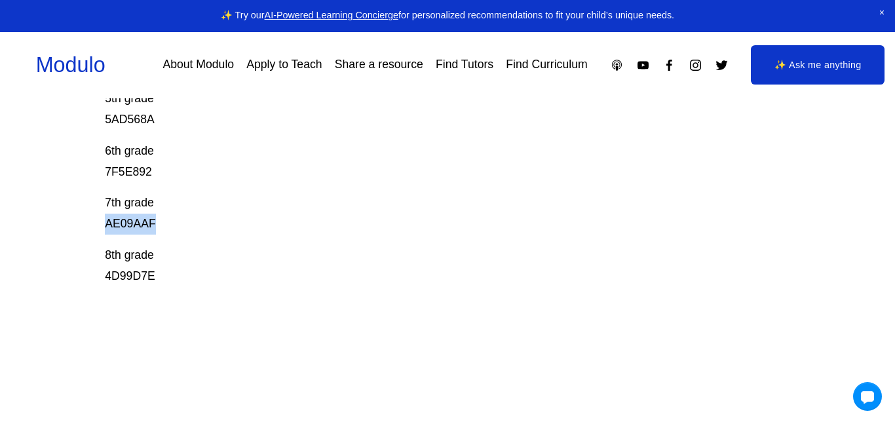  I want to click on p: 8th grade 4D99D7E, so click(413, 266).